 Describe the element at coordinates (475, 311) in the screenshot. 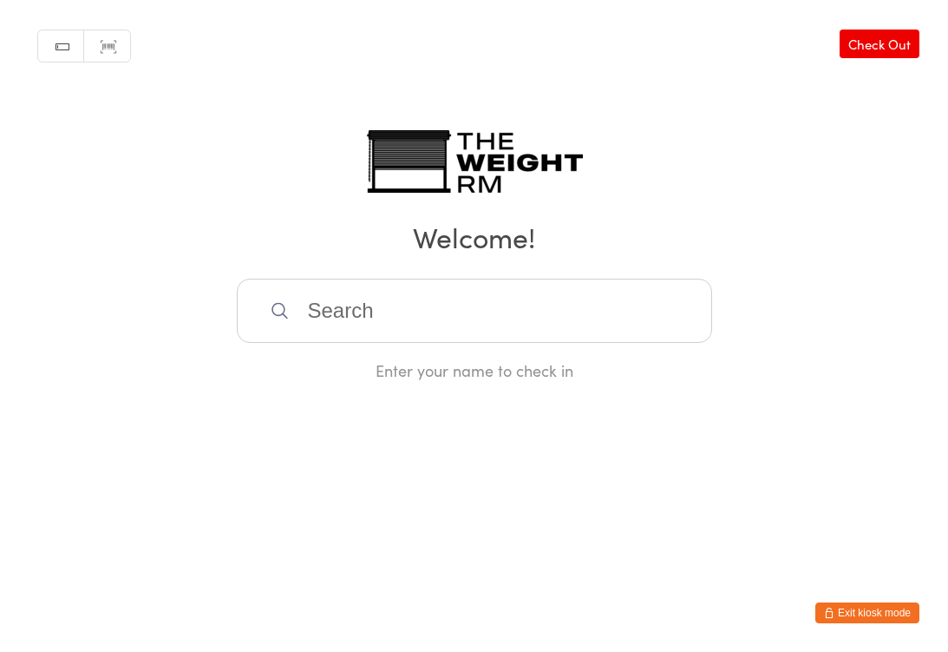

I see `input: Search` at that location.